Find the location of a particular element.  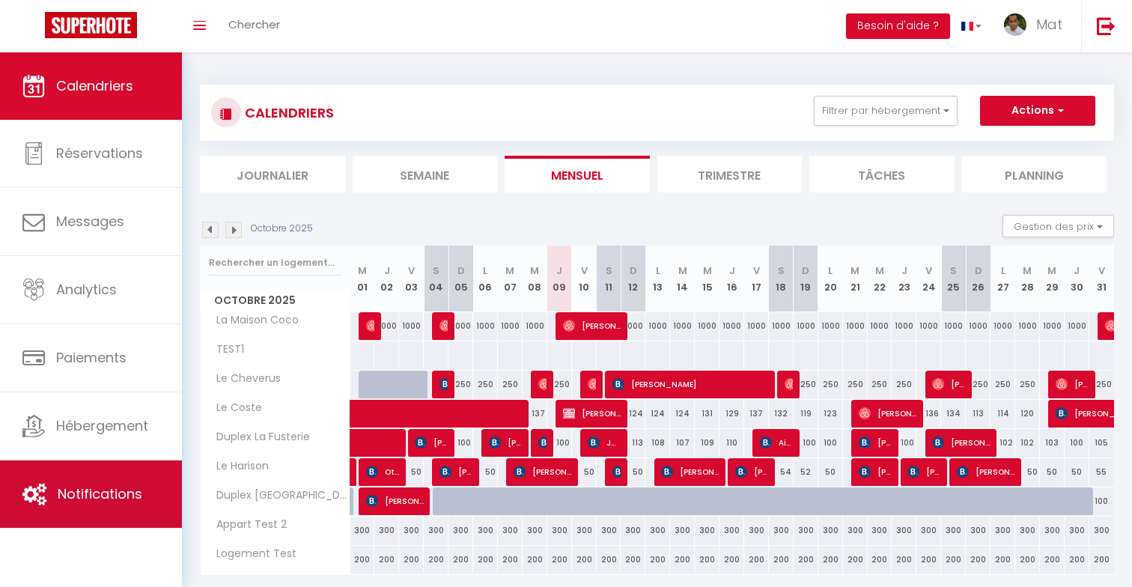

span: La Maison Coco is located at coordinates (252, 321).